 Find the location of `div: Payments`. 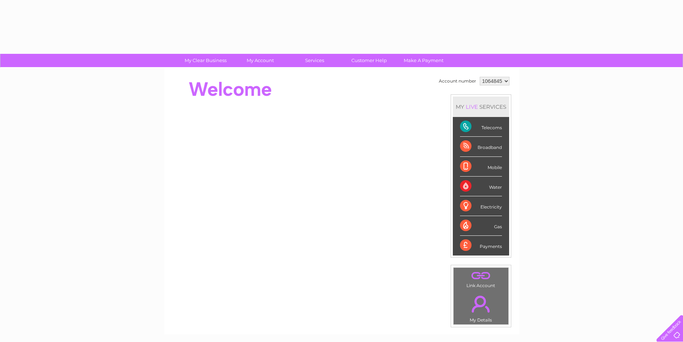

div: Payments is located at coordinates (481, 245).